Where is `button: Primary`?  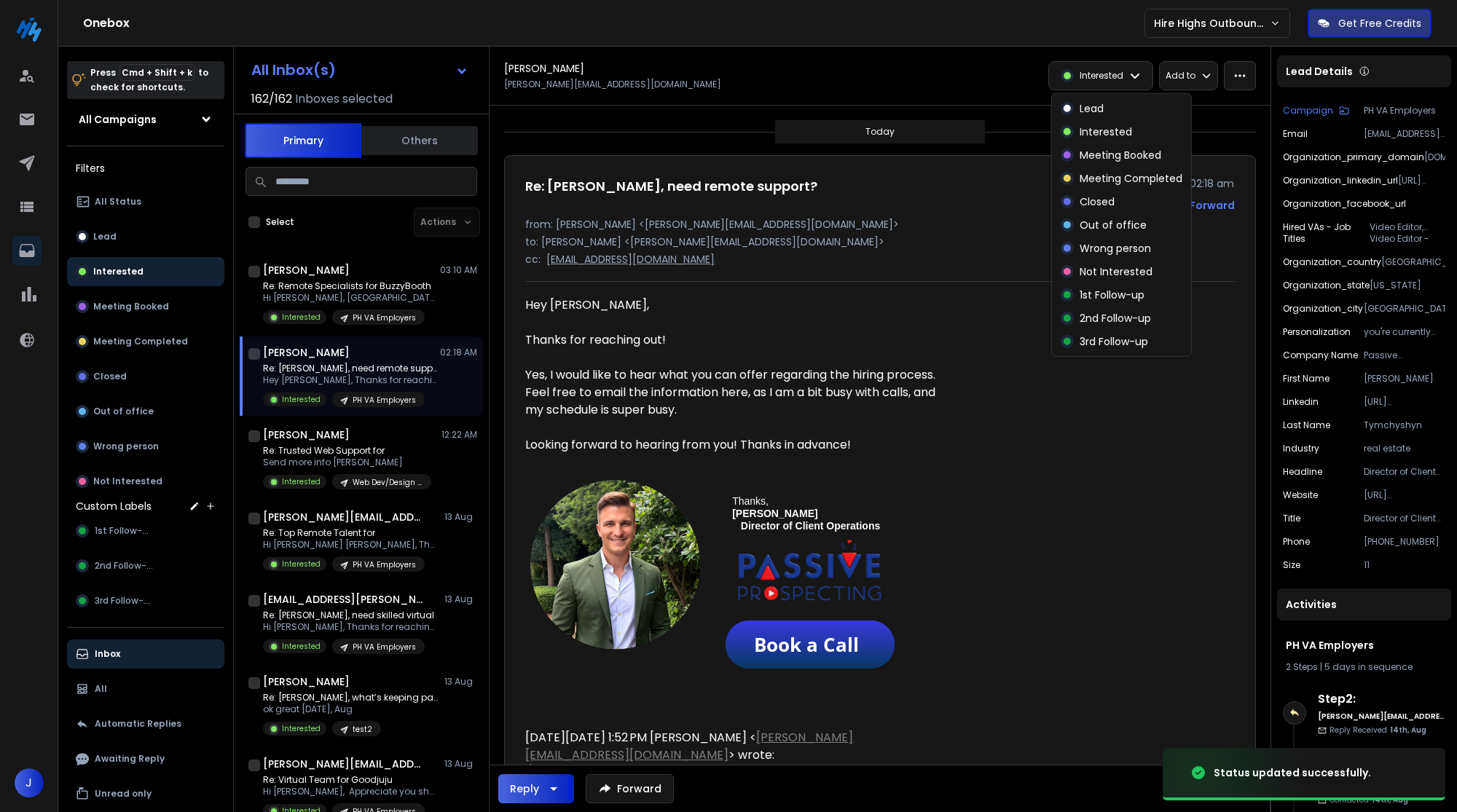 button: Primary is located at coordinates (303, 141).